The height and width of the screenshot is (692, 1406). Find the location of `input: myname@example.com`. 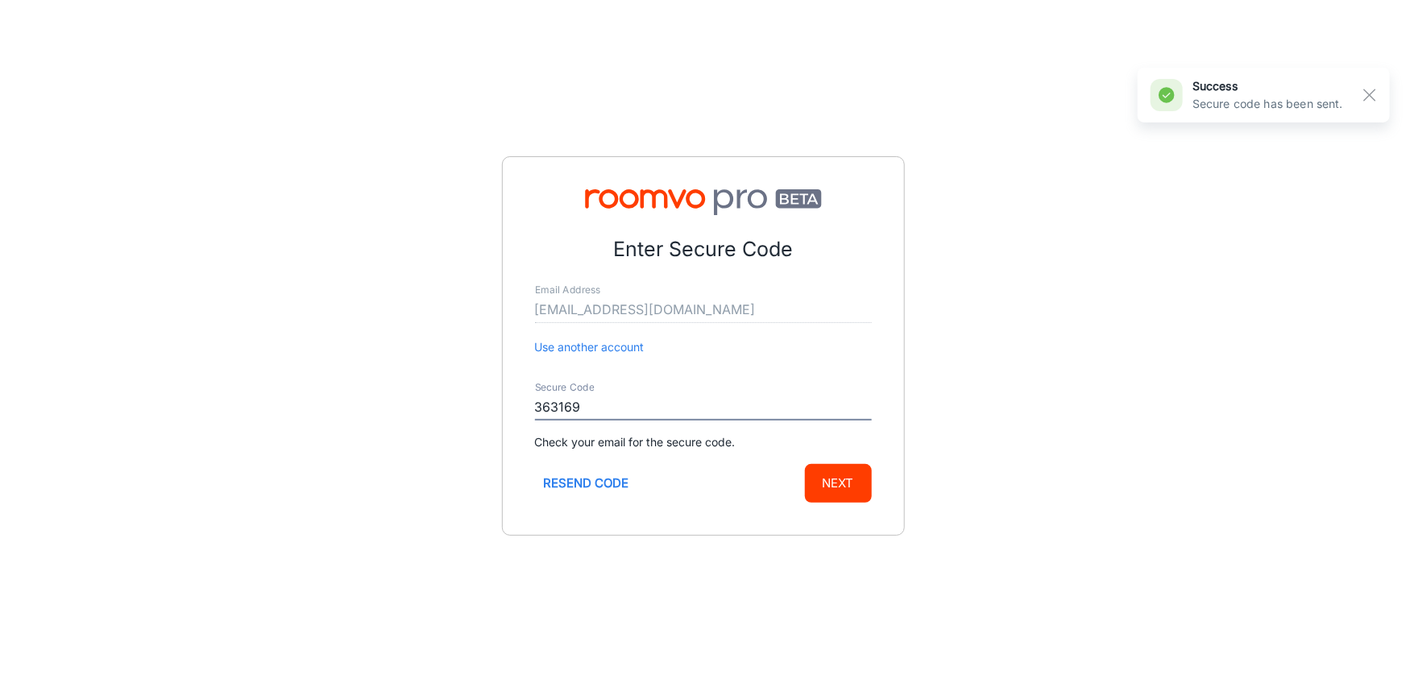

input: myname@example.com is located at coordinates (703, 310).